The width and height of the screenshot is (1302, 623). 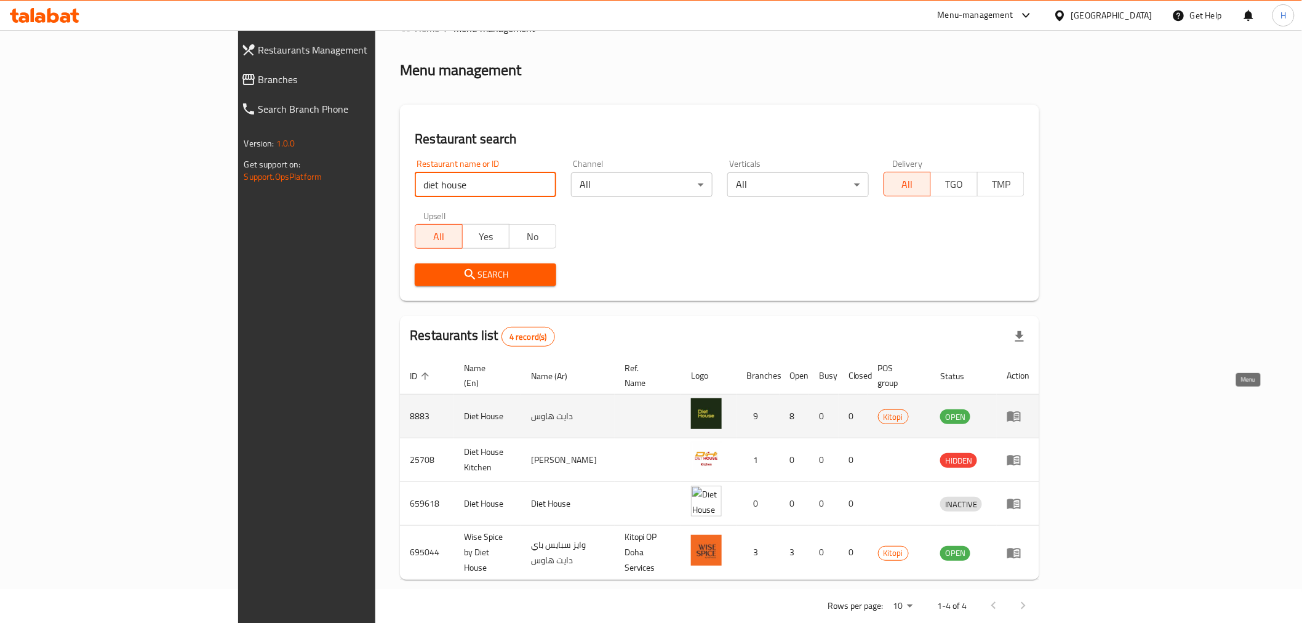 What do you see at coordinates (719, 139) in the screenshot?
I see `h2: Restaurant search` at bounding box center [719, 139].